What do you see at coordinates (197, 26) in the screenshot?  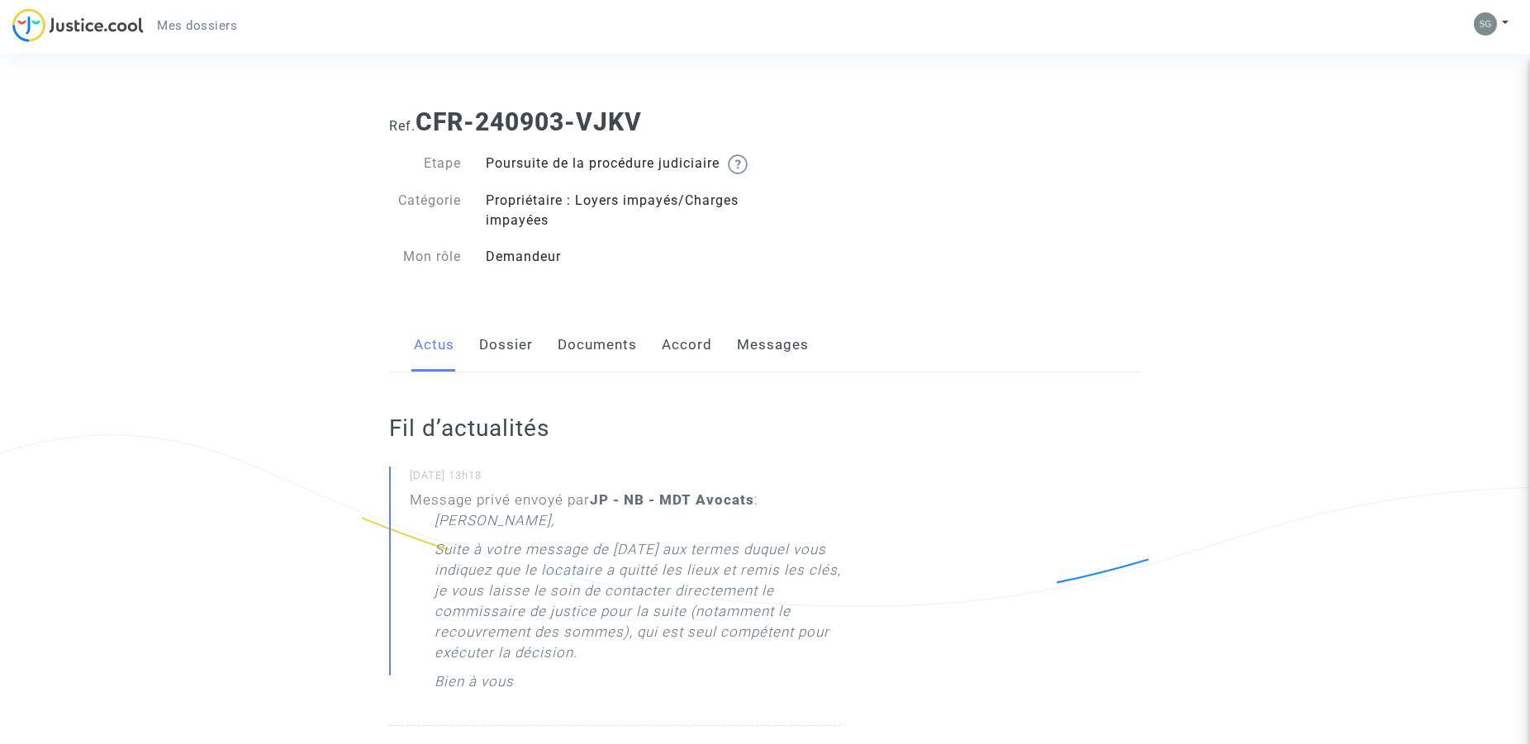 I see `a: Mes dossiers` at bounding box center [197, 26].